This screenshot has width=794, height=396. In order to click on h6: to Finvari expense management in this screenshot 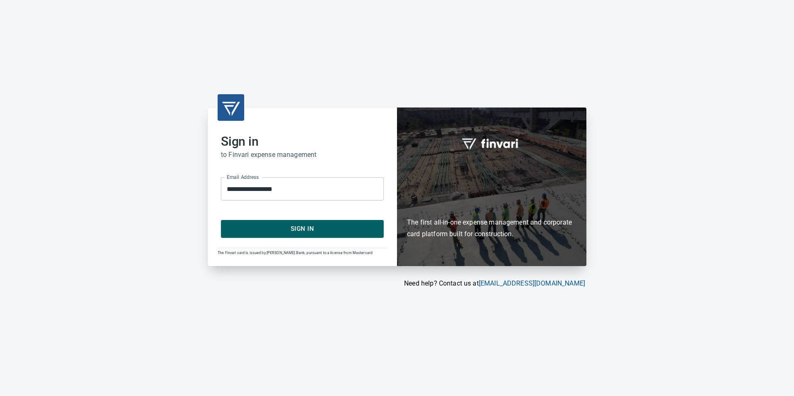, I will do `click(302, 155)`.